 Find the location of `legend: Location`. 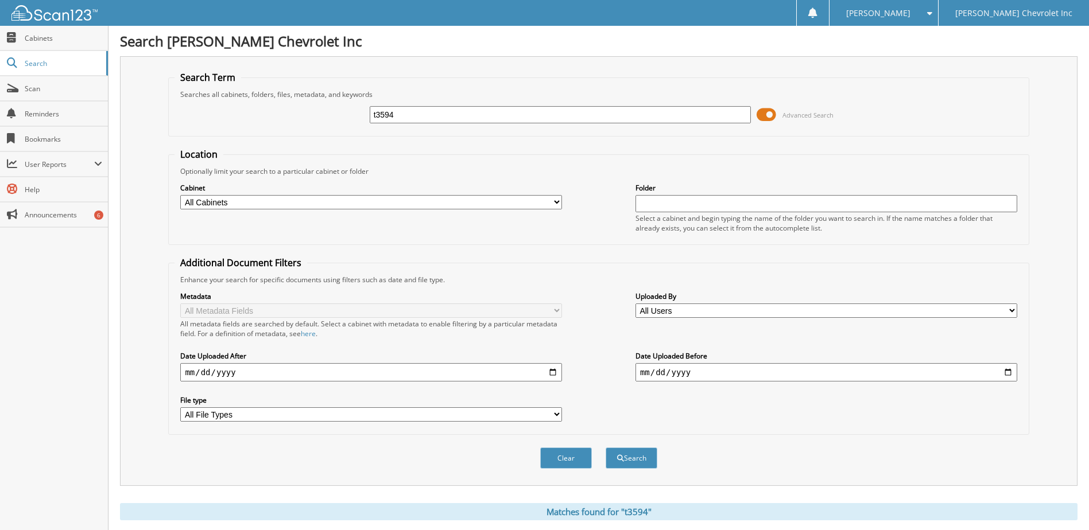

legend: Location is located at coordinates (199, 154).